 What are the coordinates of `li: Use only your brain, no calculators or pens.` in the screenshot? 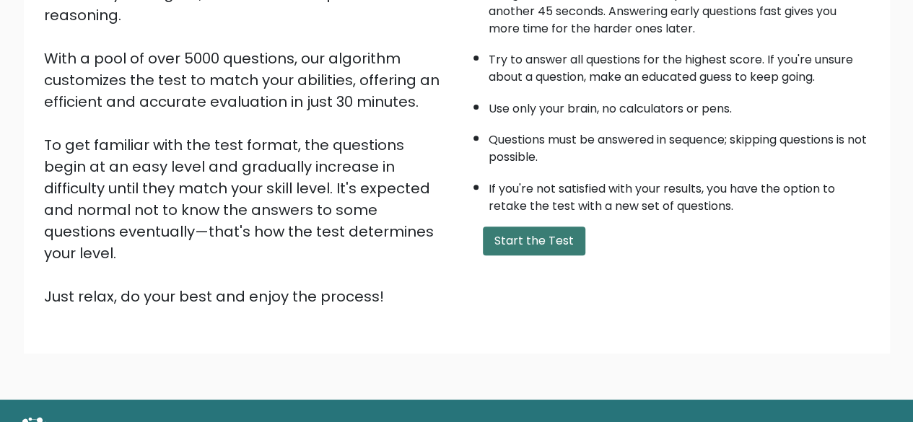 It's located at (679, 105).